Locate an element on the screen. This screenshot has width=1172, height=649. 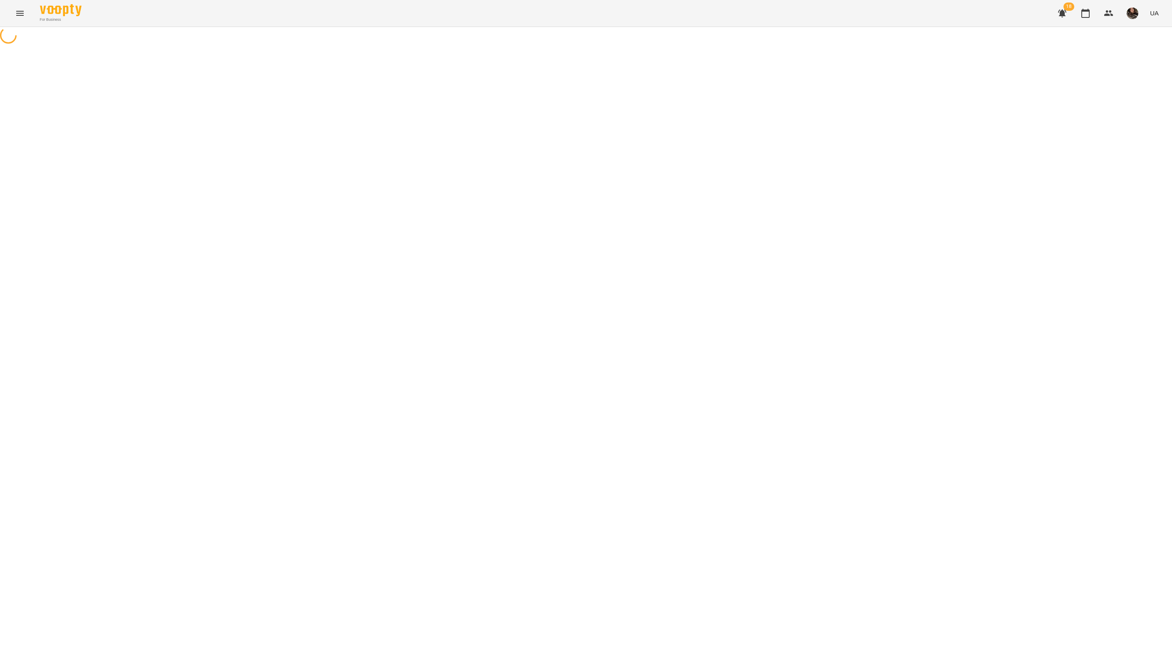
img: Voopty Logo is located at coordinates (61, 10).